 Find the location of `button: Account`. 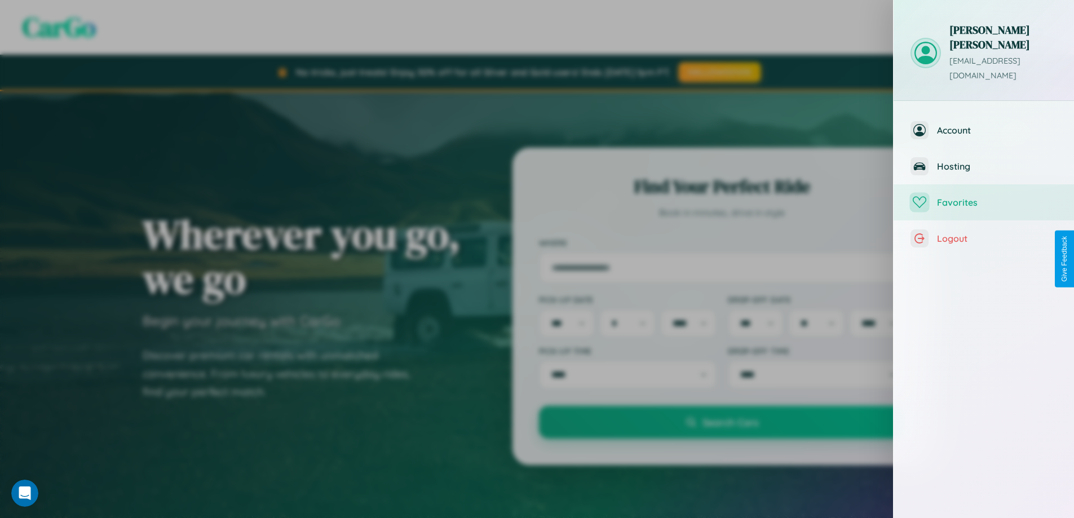

button: Account is located at coordinates (984, 130).